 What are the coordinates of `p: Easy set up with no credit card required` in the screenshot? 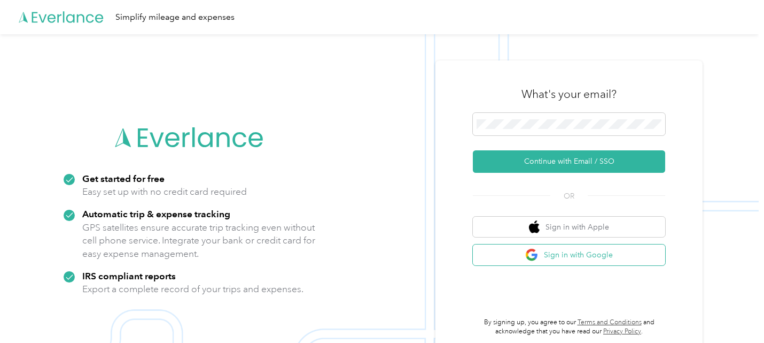 It's located at (165, 191).